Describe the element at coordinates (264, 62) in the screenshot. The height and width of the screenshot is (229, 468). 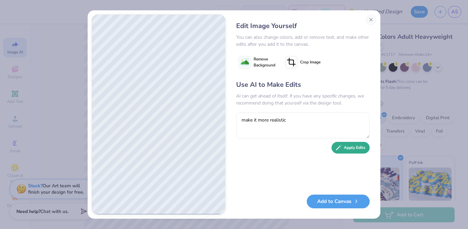
I see `span: Remove Background` at that location.